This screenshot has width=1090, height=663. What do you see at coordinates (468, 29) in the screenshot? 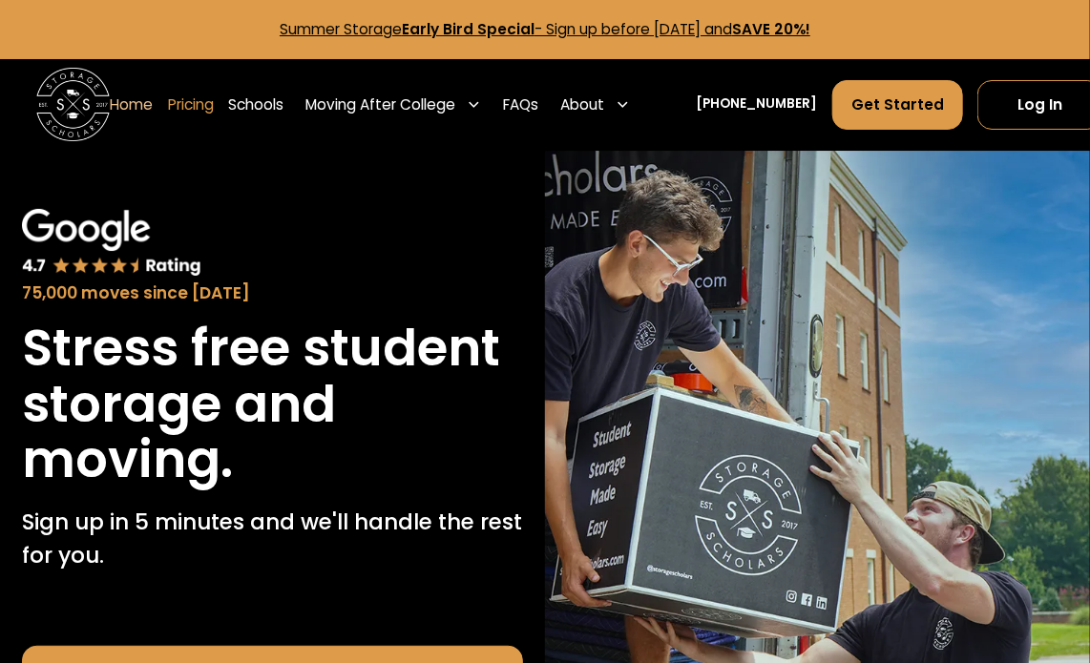
I see `strong: Early Bird Special` at bounding box center [468, 29].